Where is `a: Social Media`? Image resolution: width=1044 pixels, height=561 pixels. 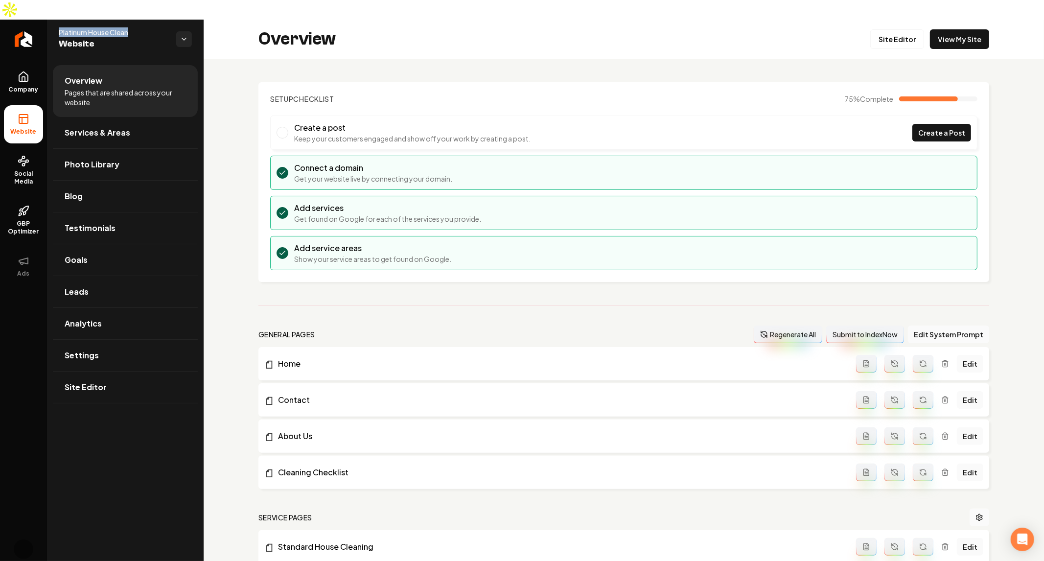 a: Social Media is located at coordinates (23, 170).